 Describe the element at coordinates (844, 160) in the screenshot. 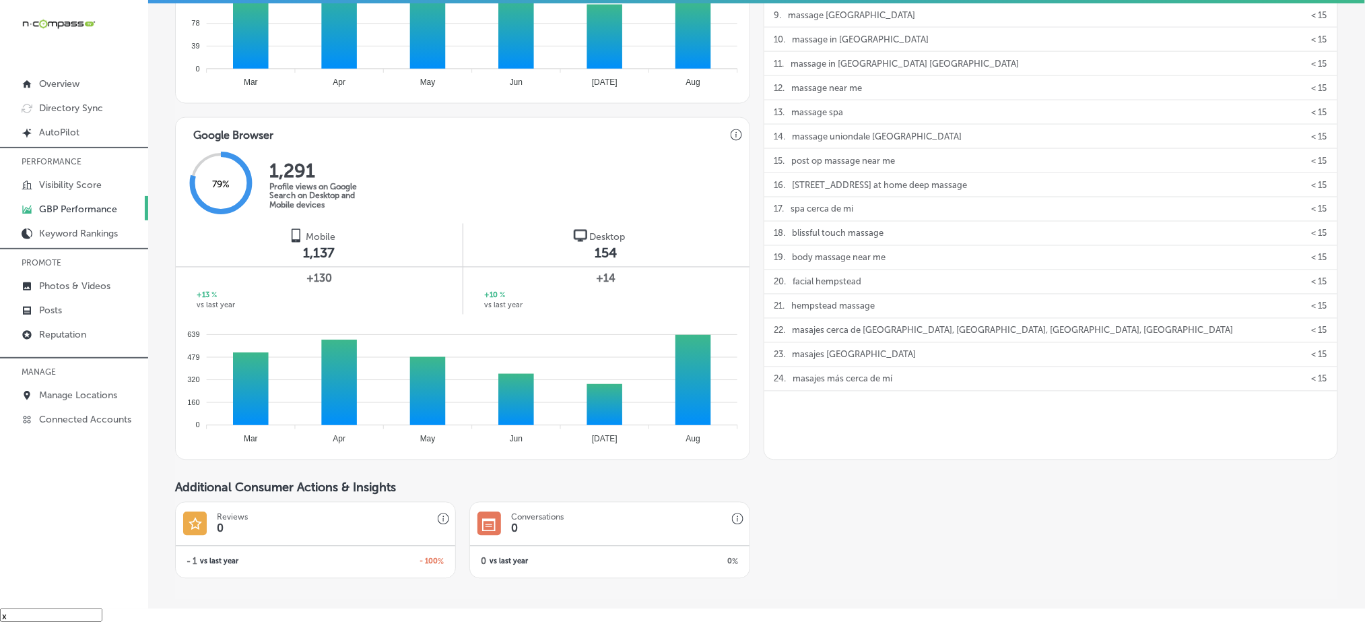

I see `p: post op massage near me` at that location.